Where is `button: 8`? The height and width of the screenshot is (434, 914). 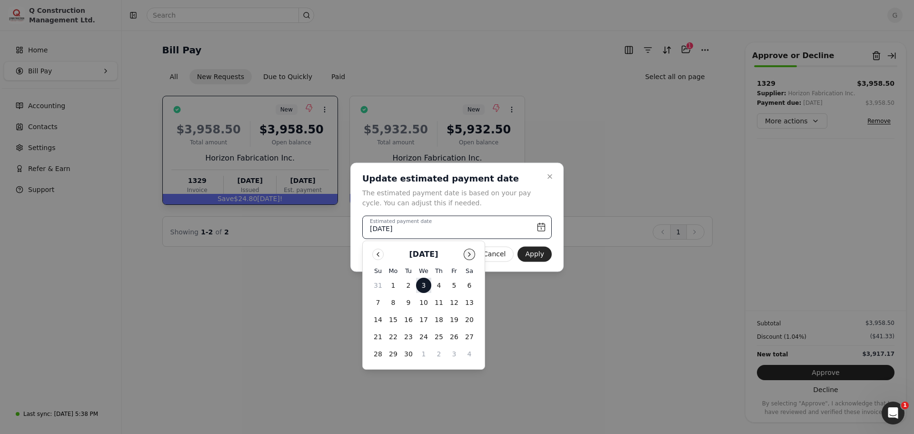
button: 8 is located at coordinates (393, 302).